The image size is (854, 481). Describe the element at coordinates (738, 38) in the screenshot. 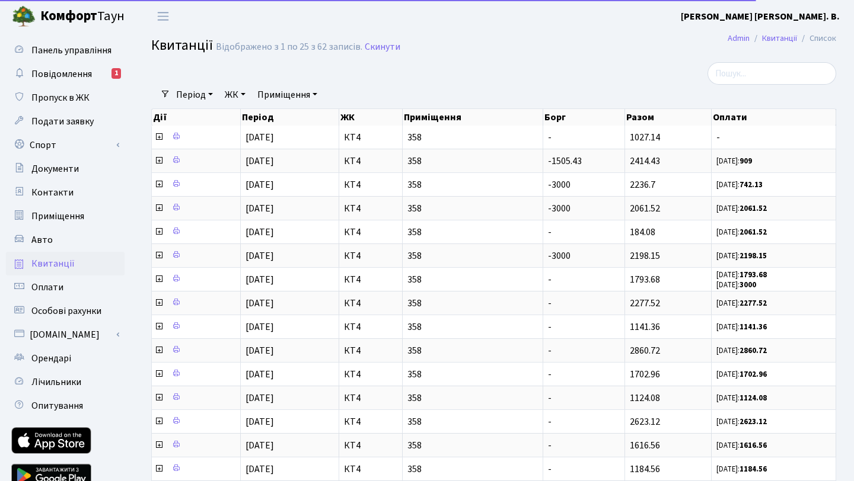

I see `a: Admin` at that location.